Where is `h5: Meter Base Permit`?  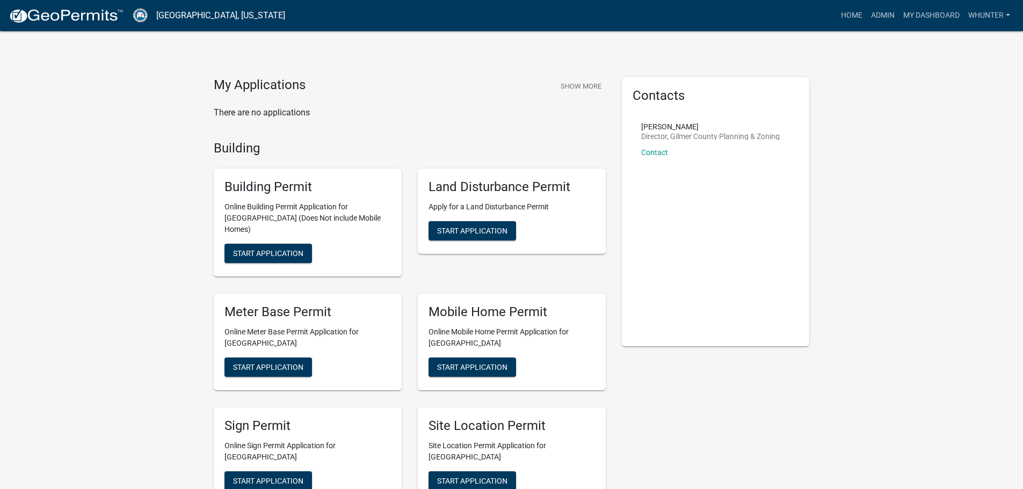
h5: Meter Base Permit is located at coordinates (308, 312).